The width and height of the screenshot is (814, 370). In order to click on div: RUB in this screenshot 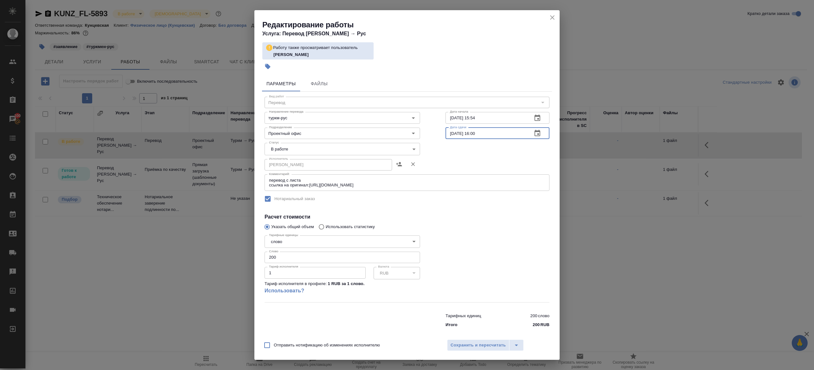, I will do `click(397, 273)`.